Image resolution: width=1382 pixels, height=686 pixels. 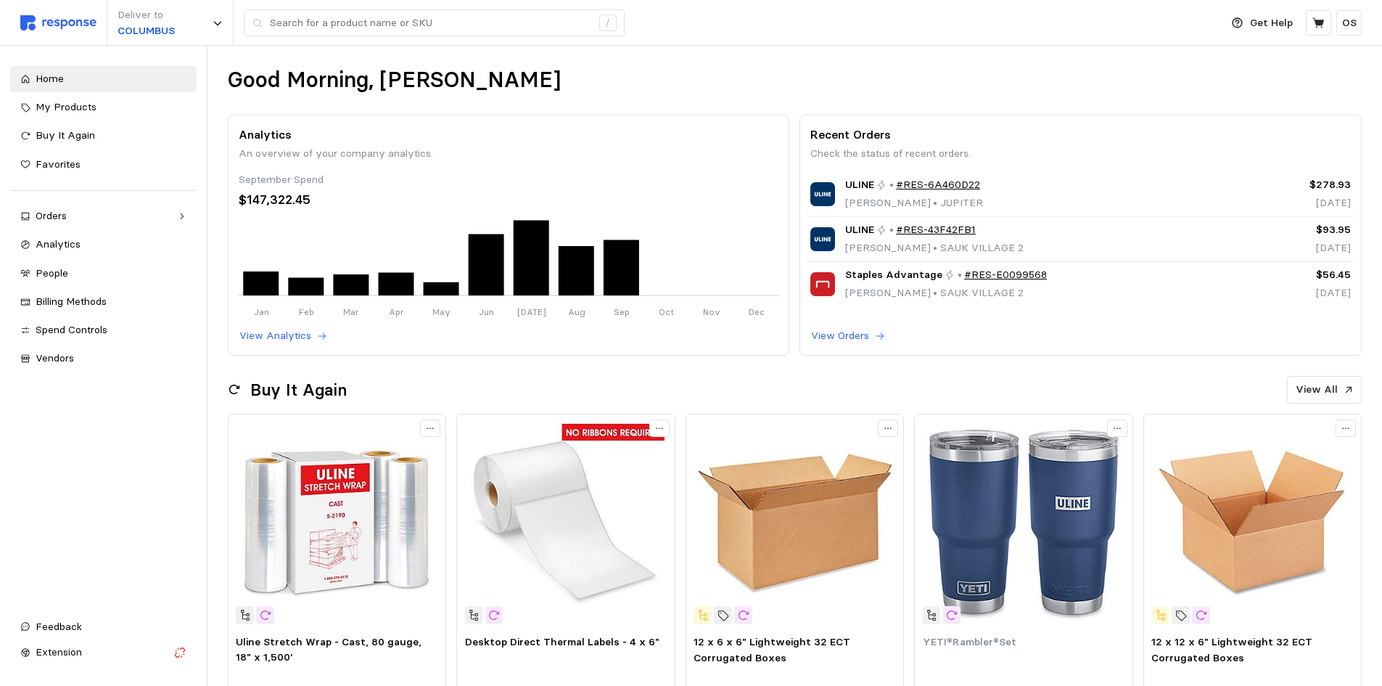 What do you see at coordinates (566, 522) in the screenshot?
I see `img: S-6802_txt_USEng` at bounding box center [566, 522].